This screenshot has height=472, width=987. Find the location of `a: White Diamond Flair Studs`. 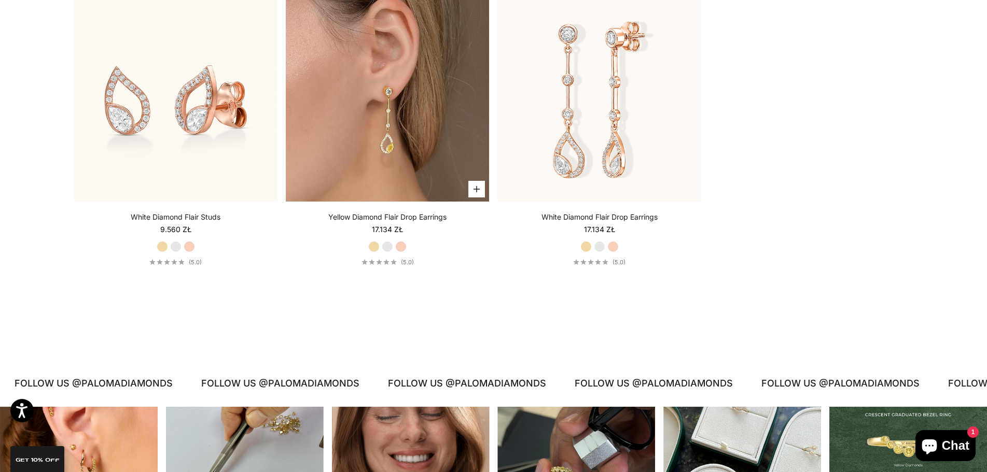

a: White Diamond Flair Studs is located at coordinates (175, 217).